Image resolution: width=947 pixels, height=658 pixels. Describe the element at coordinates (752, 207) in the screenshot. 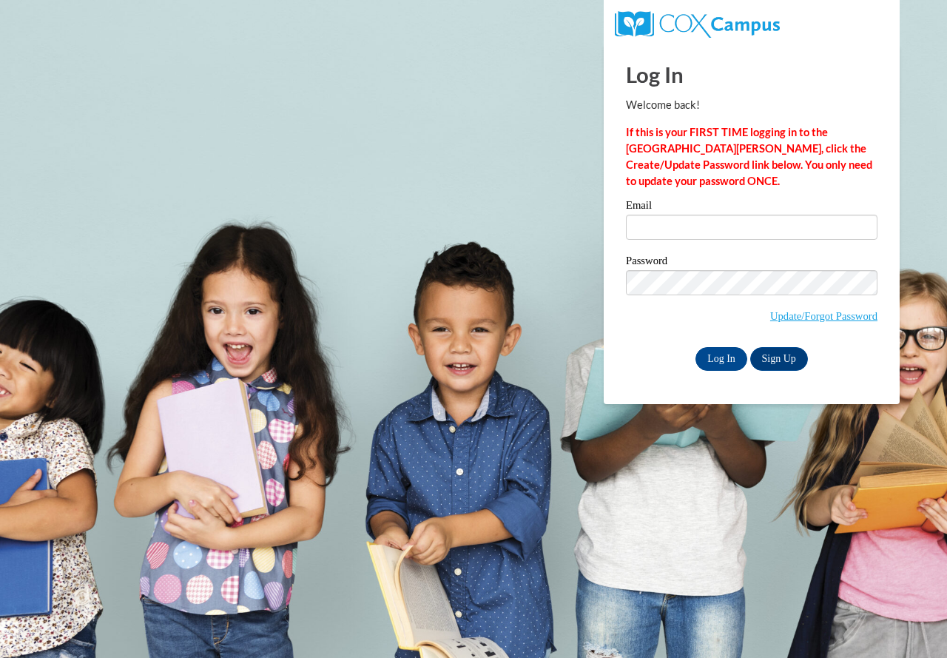

I see `label: Email` at that location.